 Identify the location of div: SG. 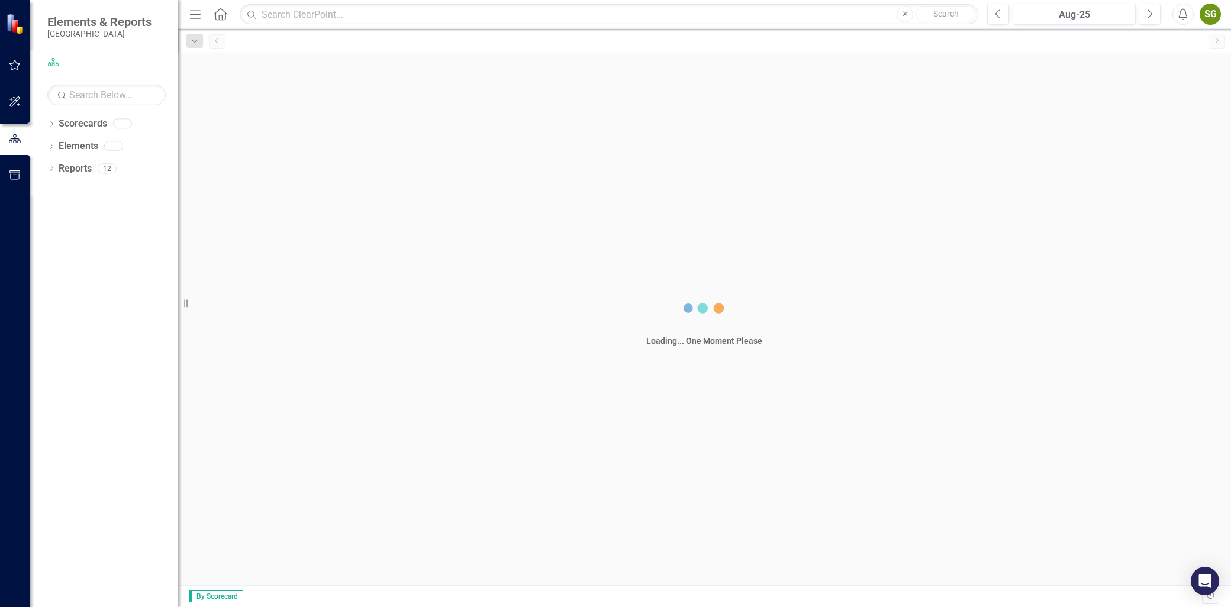
(1210, 14).